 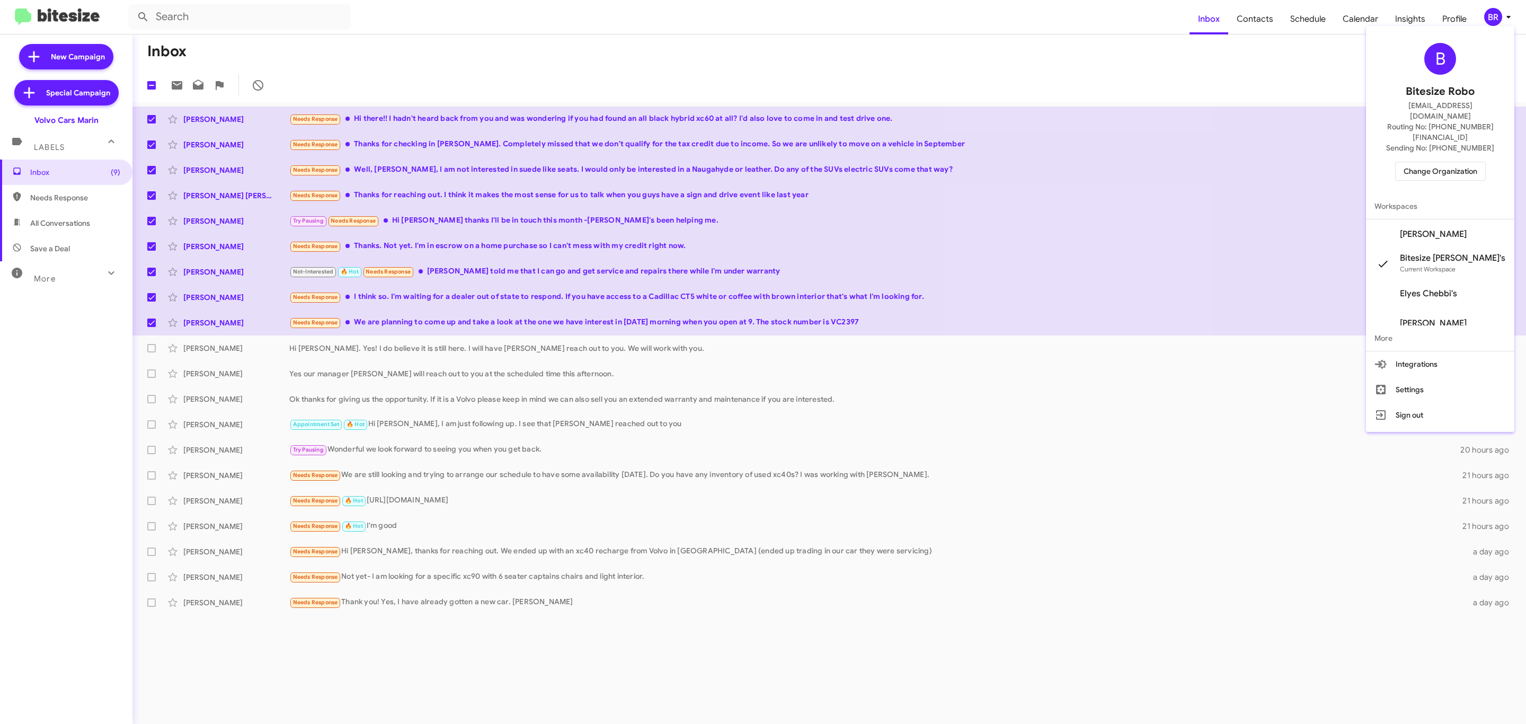 I want to click on button: Settings, so click(x=1440, y=389).